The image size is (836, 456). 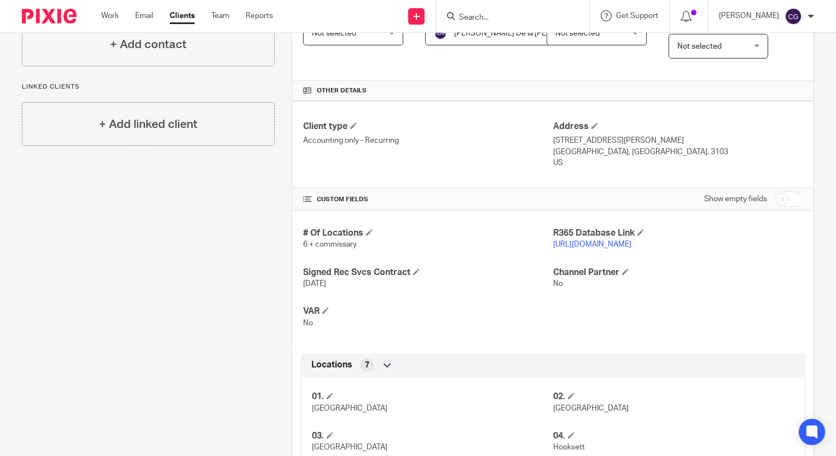 I want to click on h4: 02., so click(x=673, y=397).